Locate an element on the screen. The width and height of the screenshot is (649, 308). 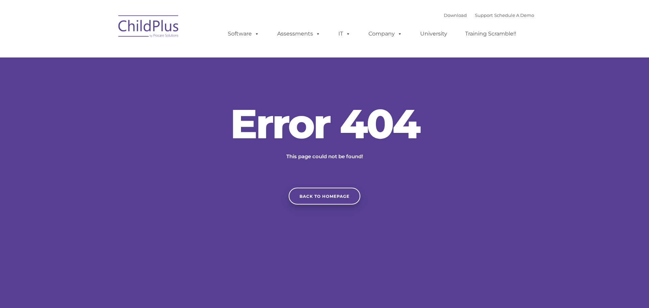
a: Support is located at coordinates (484, 15).